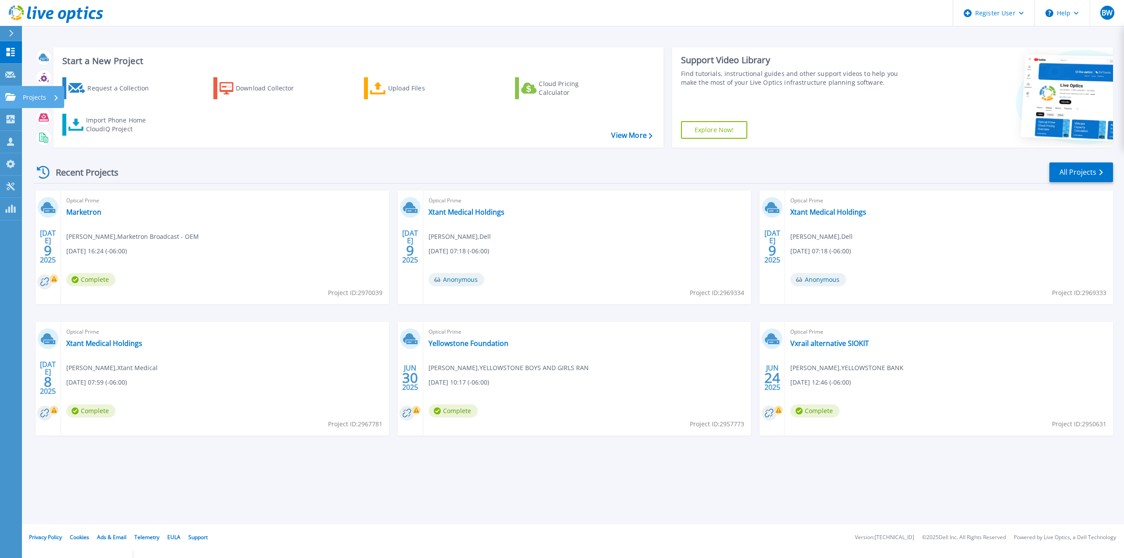 The width and height of the screenshot is (1124, 558). Describe the element at coordinates (355, 424) in the screenshot. I see `span: Project ID: 2967781` at that location.